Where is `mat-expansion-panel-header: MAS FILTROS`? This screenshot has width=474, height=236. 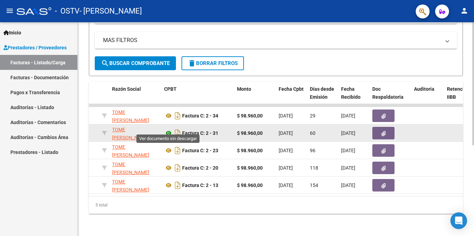
mat-expansion-panel-header: MAS FILTROS is located at coordinates (276, 40).